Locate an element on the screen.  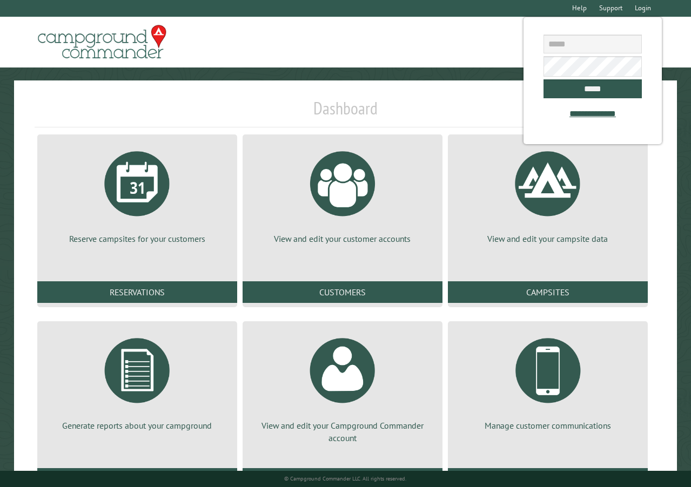
p: View and edit your customer accounts is located at coordinates (342, 239).